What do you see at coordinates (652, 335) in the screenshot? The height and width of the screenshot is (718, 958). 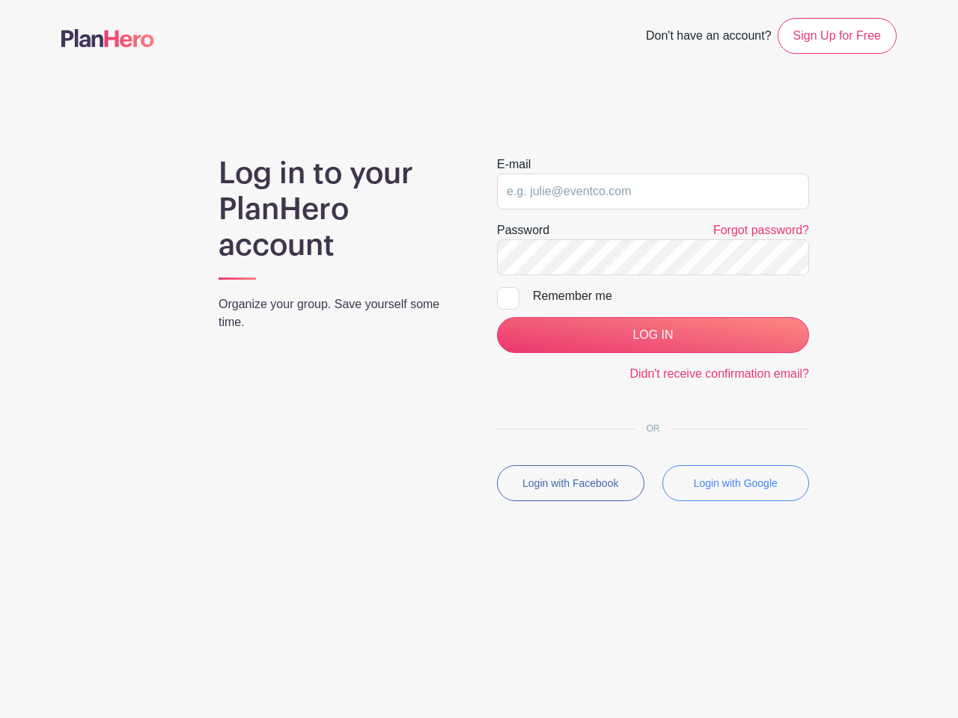 I see `input: LOG IN` at bounding box center [652, 335].